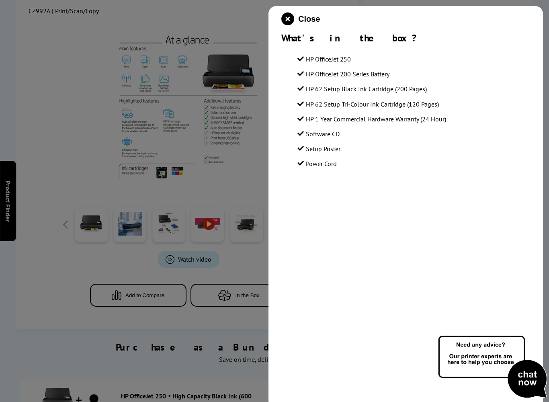 The image size is (549, 402). I want to click on button: close modal, so click(301, 19).